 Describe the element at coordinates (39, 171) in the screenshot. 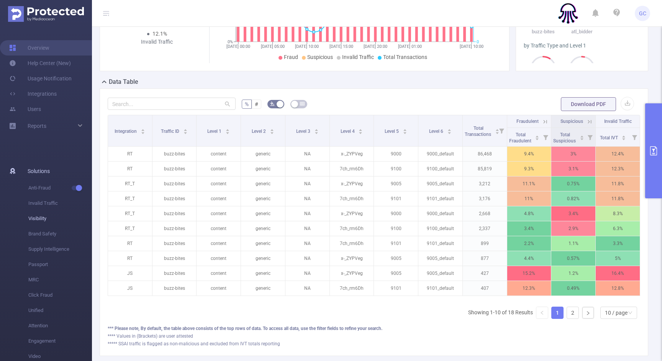

I see `span: Solutions` at that location.